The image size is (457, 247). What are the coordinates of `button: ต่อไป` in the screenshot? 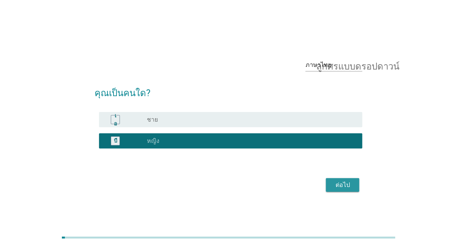 It's located at (343, 185).